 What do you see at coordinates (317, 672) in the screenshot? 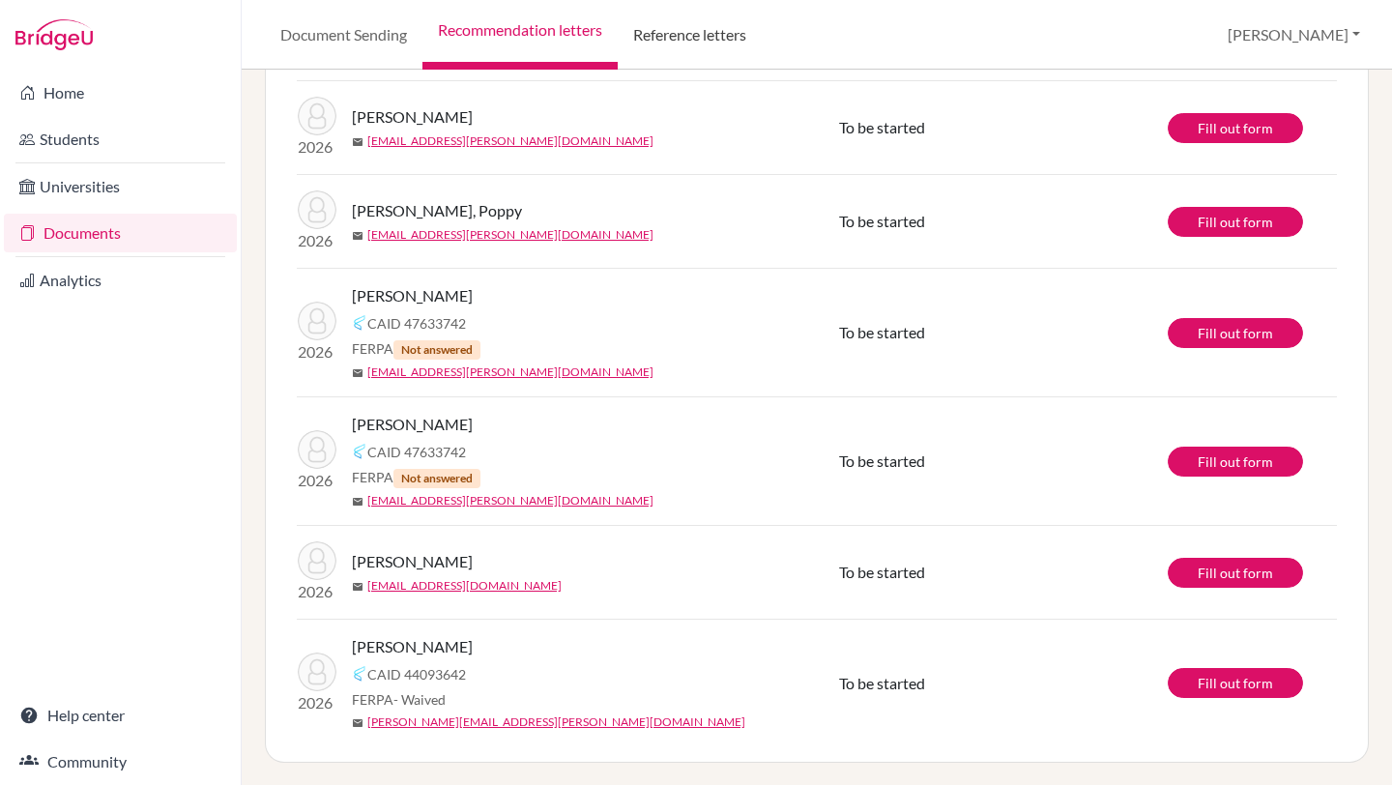
I see `img: Dean, Aaron` at bounding box center [317, 672].